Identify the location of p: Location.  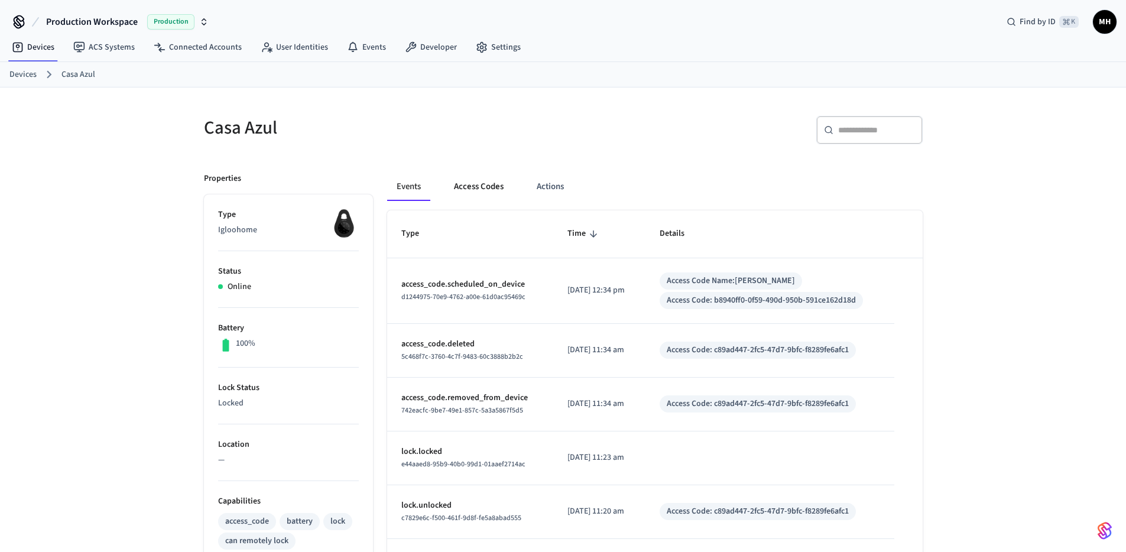
(289, 445).